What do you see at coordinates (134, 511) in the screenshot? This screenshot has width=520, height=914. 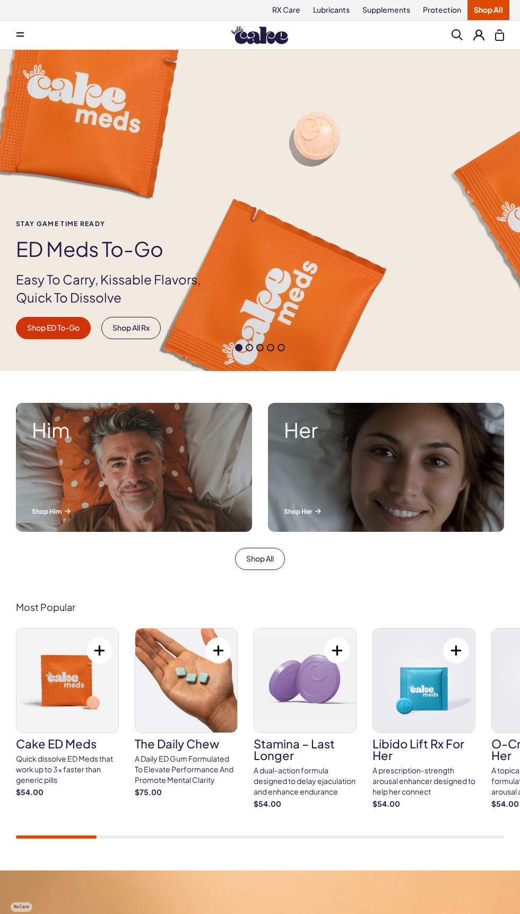 I see `p: Shop Him` at bounding box center [134, 511].